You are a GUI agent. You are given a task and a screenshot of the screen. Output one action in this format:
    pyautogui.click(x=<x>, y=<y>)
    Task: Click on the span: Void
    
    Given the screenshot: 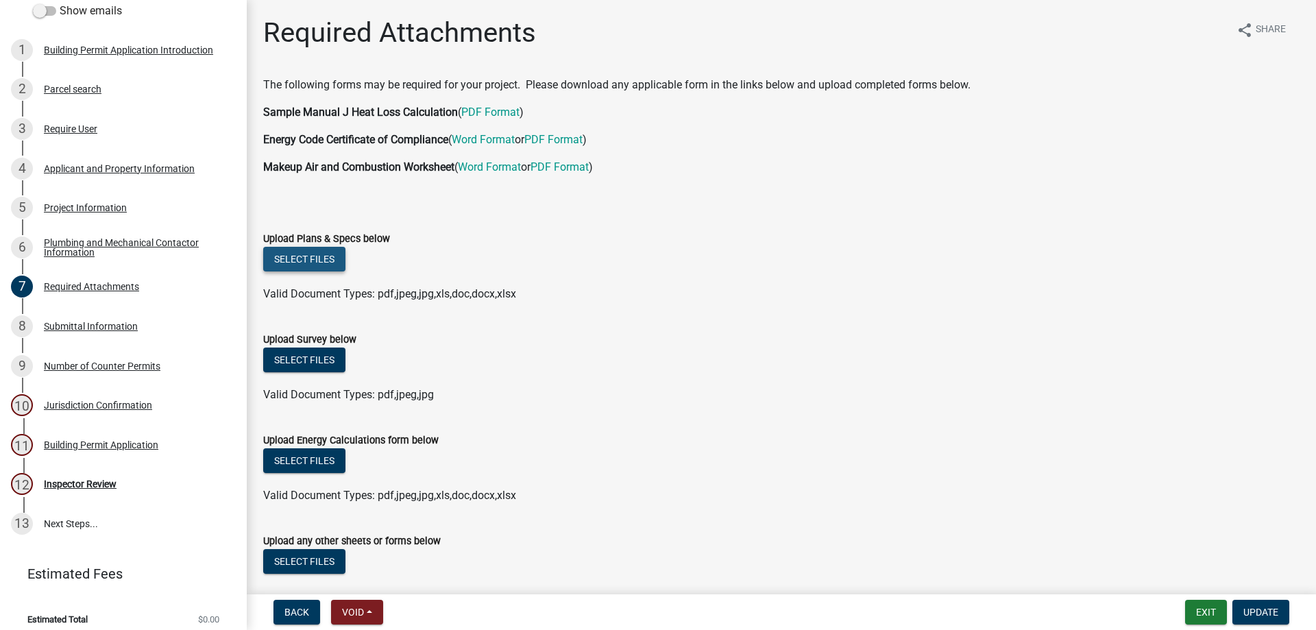 What is the action you would take?
    pyautogui.click(x=353, y=612)
    